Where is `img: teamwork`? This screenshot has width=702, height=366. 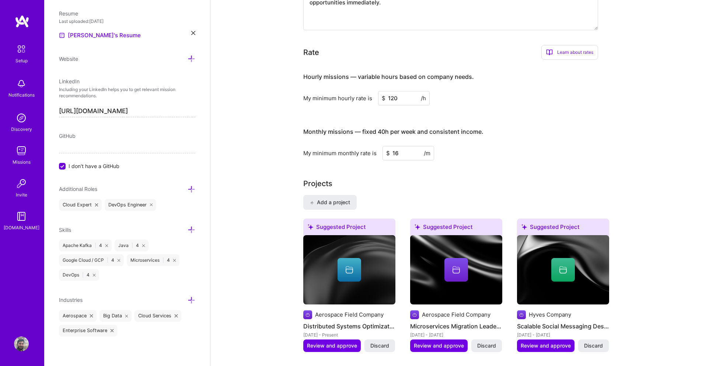
img: teamwork is located at coordinates (21, 151).